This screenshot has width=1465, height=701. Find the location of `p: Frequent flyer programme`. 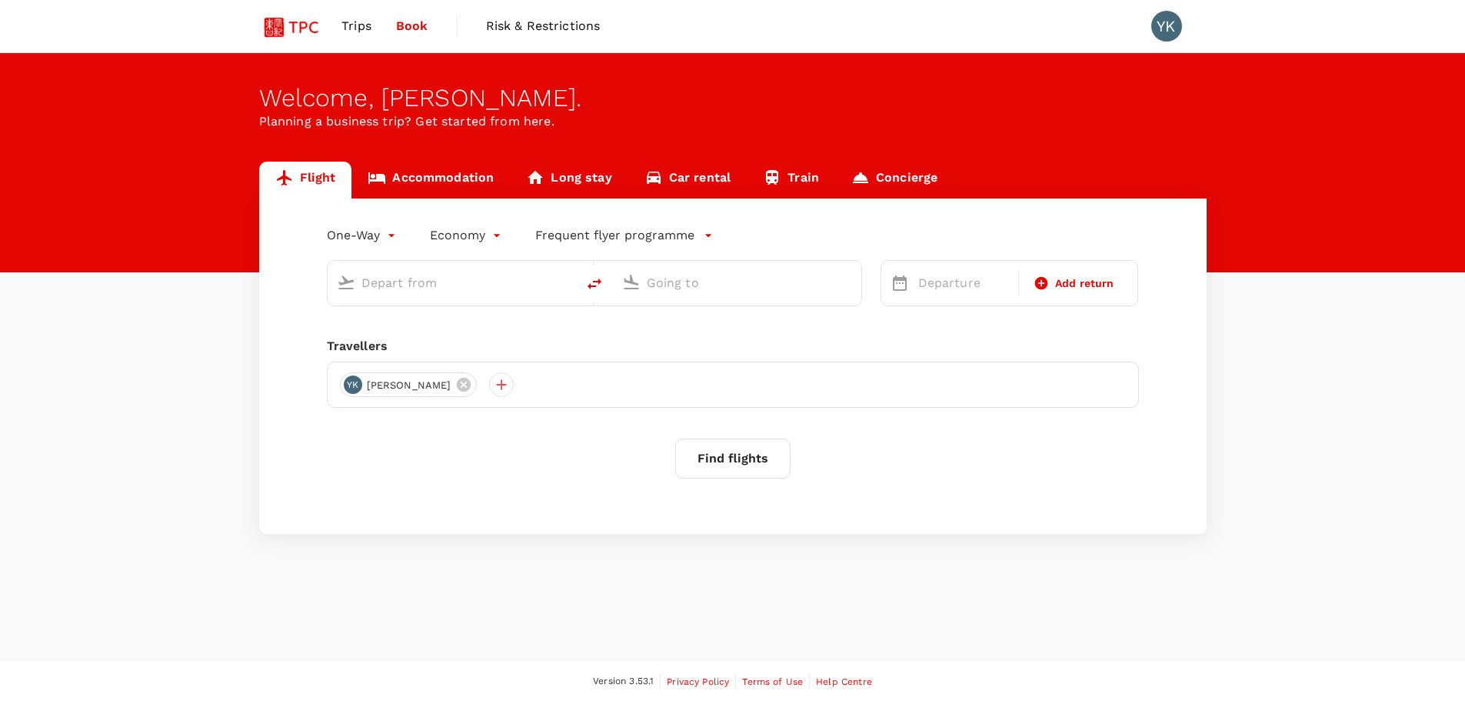

p: Frequent flyer programme is located at coordinates (615, 235).